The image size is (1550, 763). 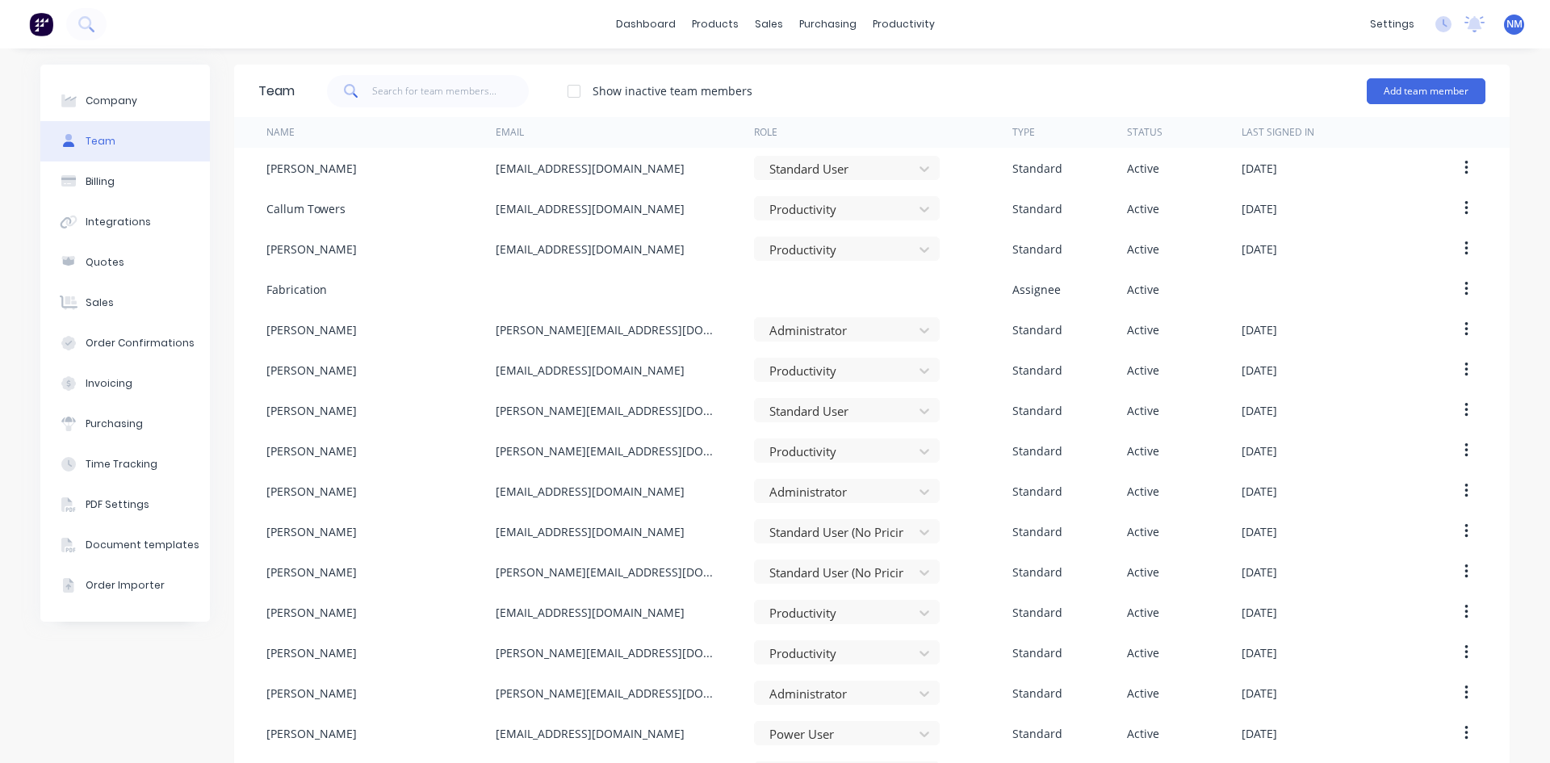 What do you see at coordinates (306, 208) in the screenshot?
I see `div: Callum Towers` at bounding box center [306, 208].